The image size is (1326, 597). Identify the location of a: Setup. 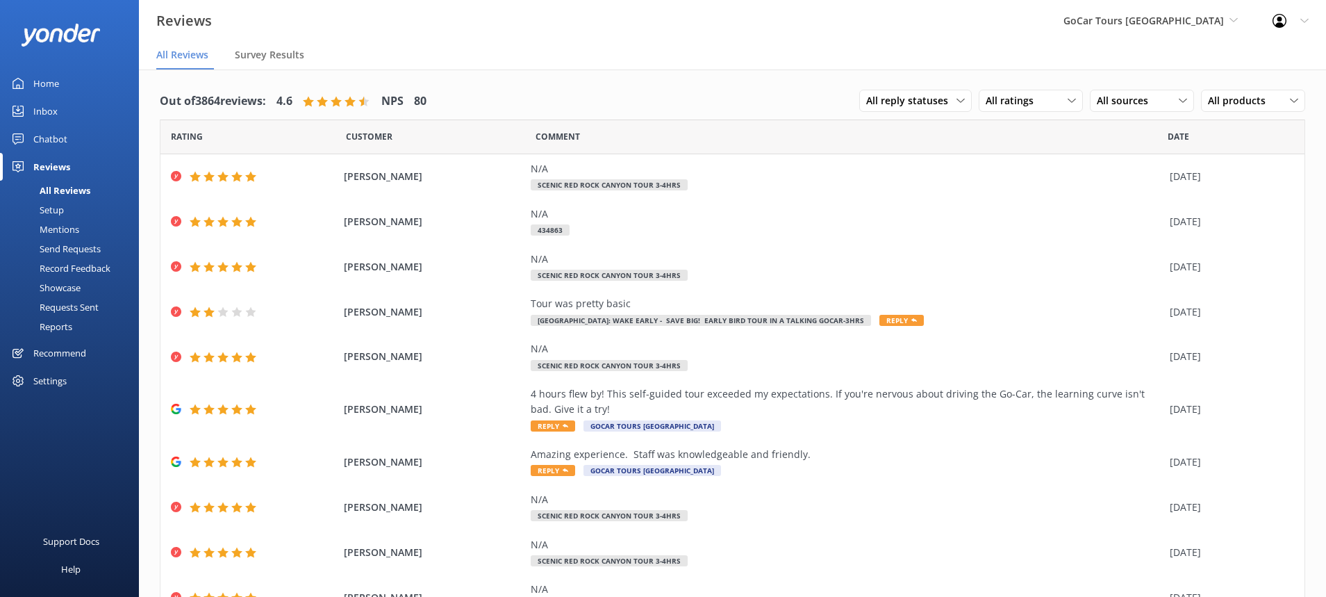
(74, 210).